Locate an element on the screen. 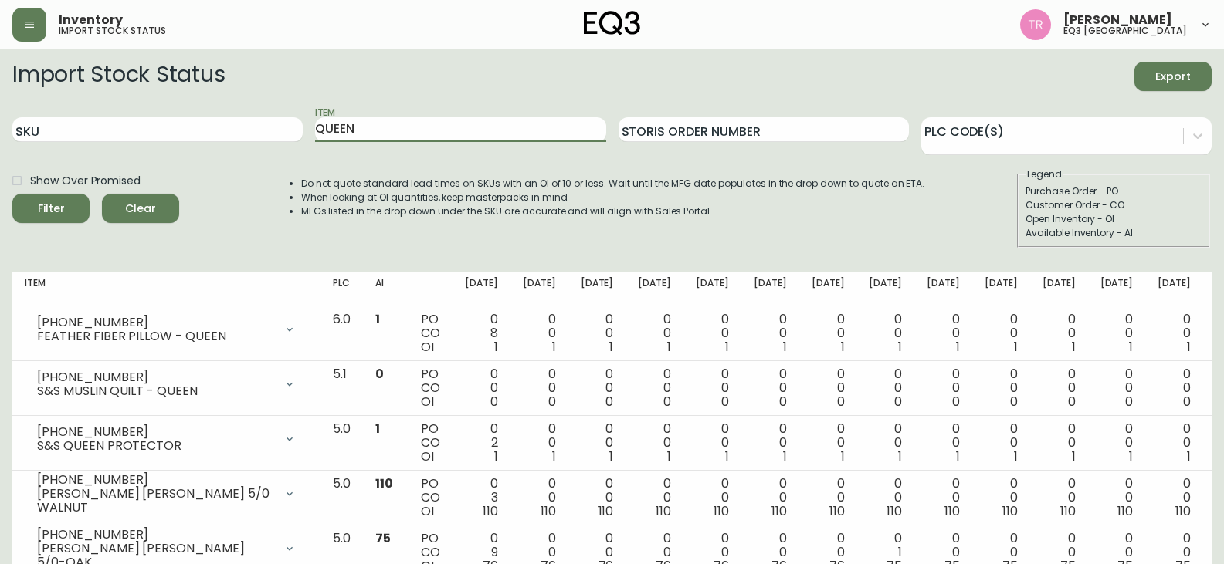  div: 0 8 is located at coordinates (481, 334).